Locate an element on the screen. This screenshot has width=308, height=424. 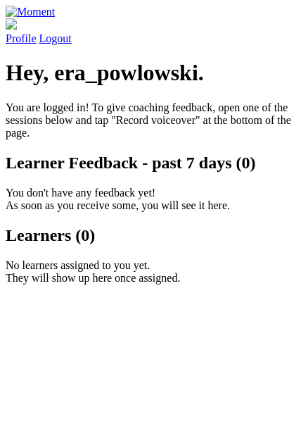
p: No learners assigned to you yet. They will show up here once assigned. is located at coordinates (154, 272).